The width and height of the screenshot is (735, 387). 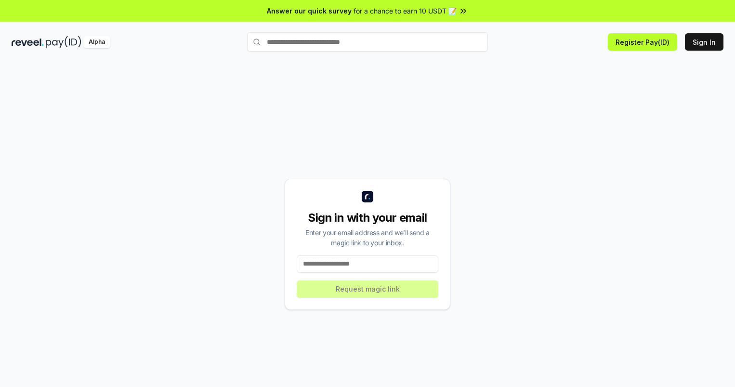 What do you see at coordinates (405, 11) in the screenshot?
I see `span: for a chance to earn 10 USDT 📝` at bounding box center [405, 11].